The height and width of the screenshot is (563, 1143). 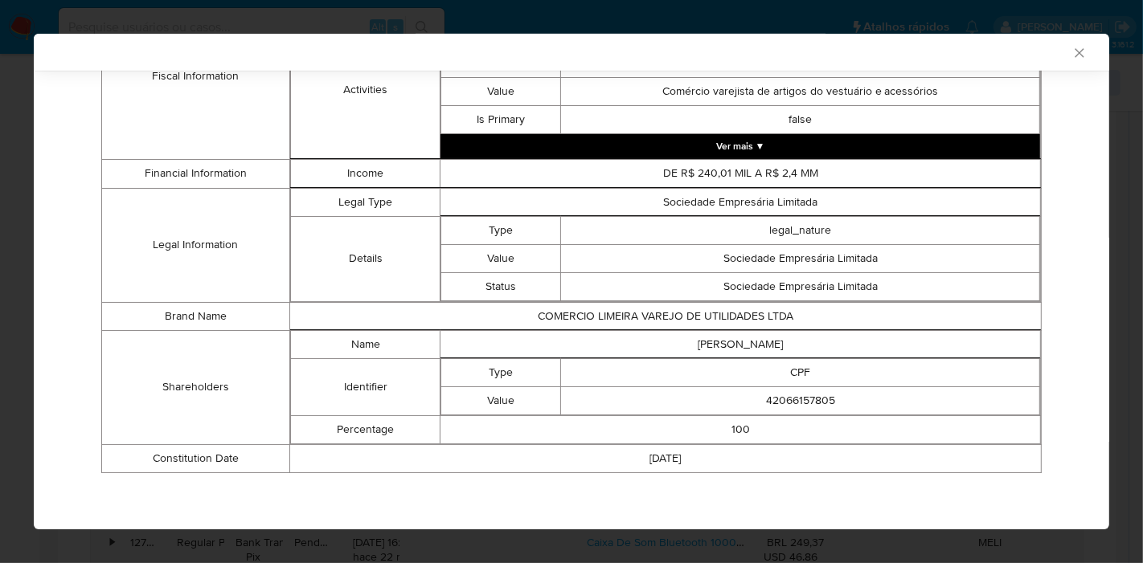 I want to click on td: COMERCIO LIMEIRA VAREJO DE UTILIDADES LTDA, so click(x=665, y=316).